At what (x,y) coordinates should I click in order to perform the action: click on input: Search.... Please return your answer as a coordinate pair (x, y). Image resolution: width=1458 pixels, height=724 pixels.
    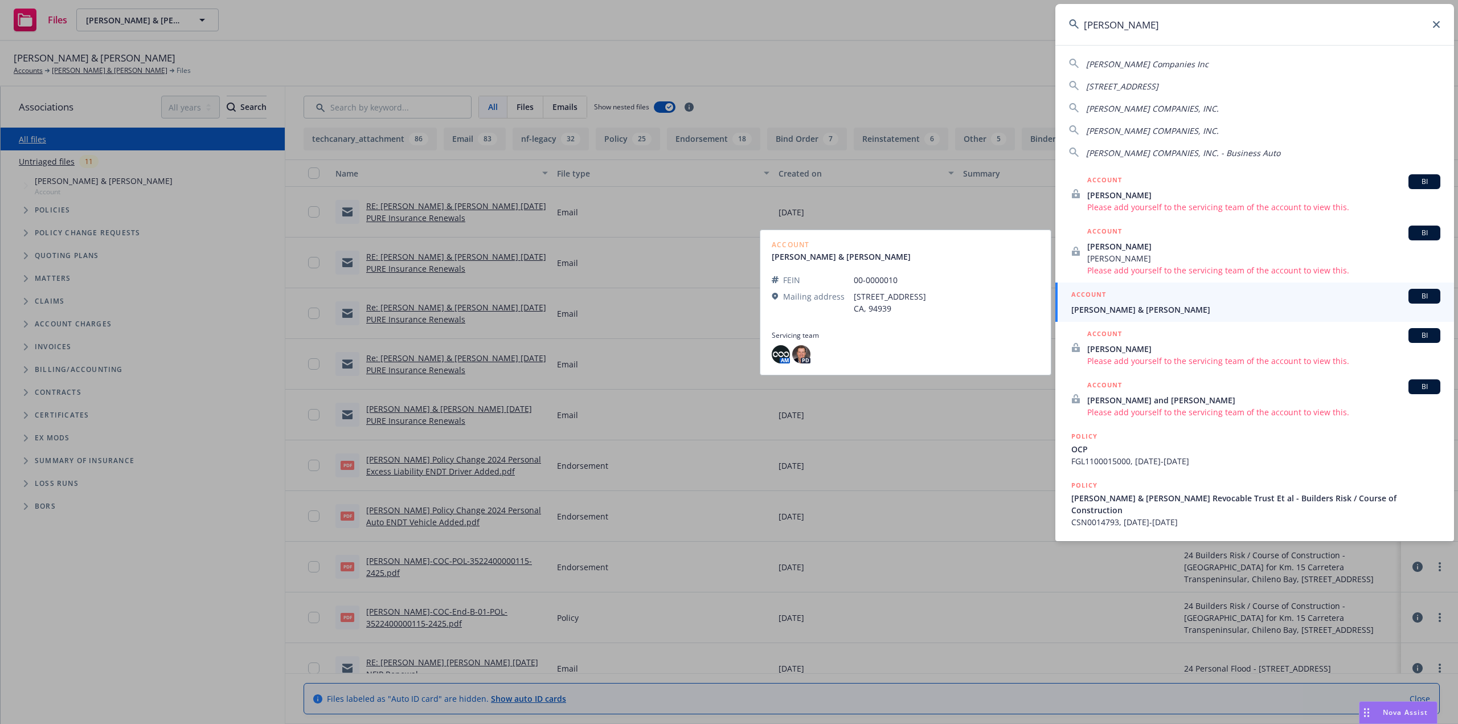
    Looking at the image, I should click on (1255, 24).